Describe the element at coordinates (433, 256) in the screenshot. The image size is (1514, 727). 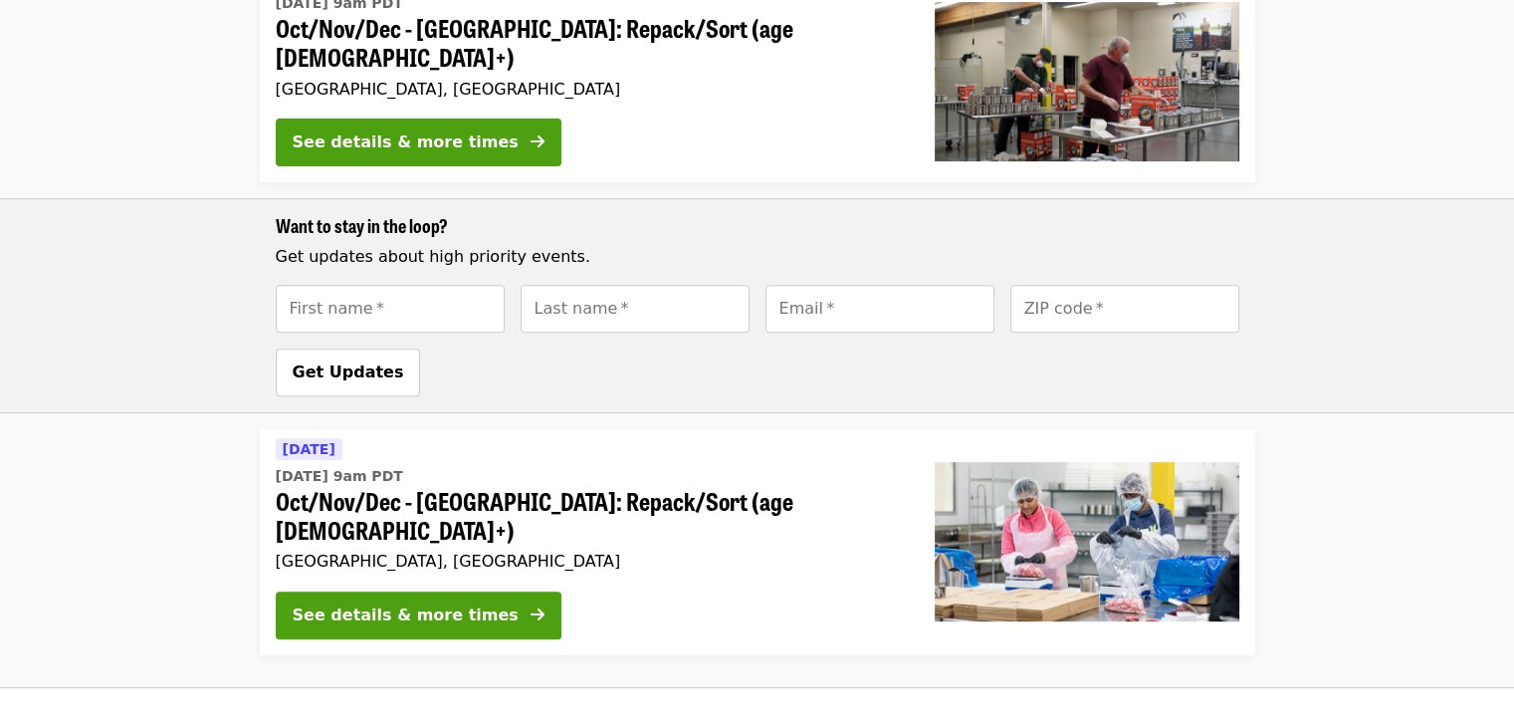
I see `span: Get updates about high priority events.` at that location.